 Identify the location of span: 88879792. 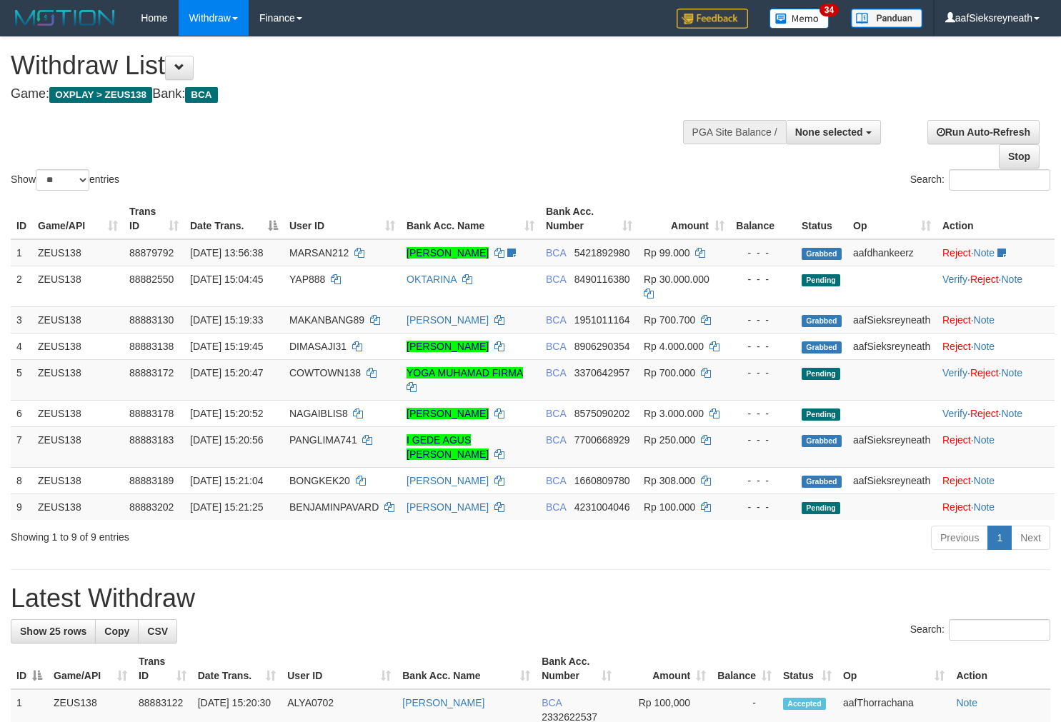
(151, 253).